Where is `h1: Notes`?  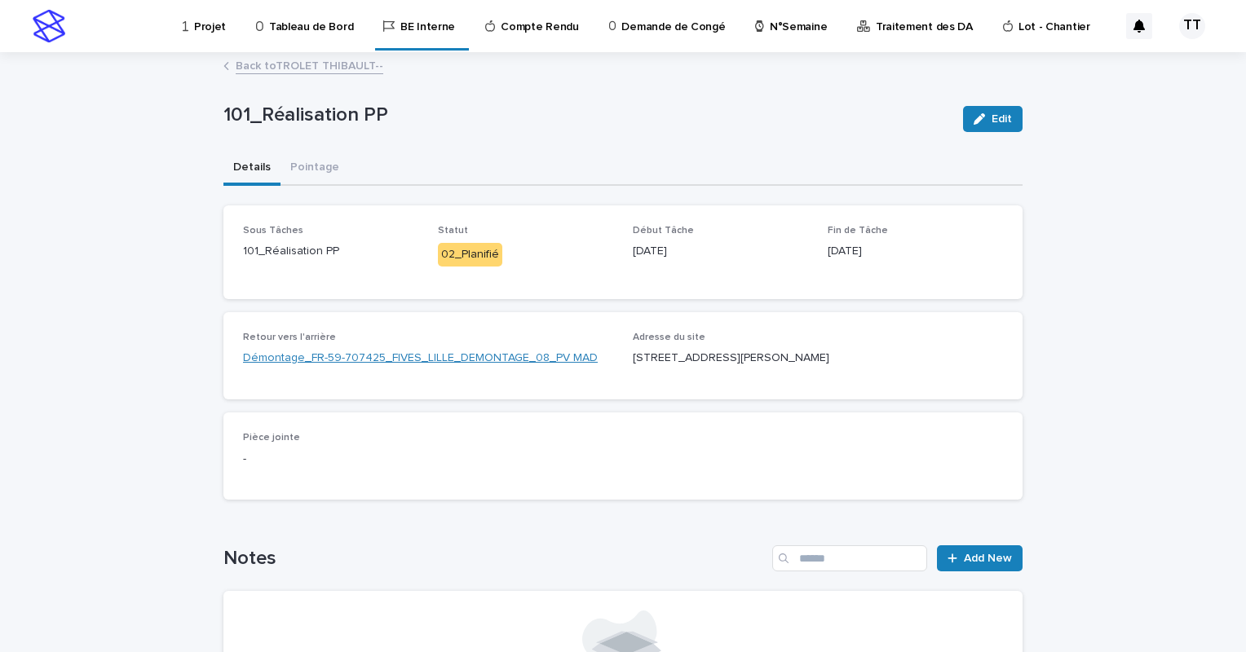
h1: Notes is located at coordinates (494, 558).